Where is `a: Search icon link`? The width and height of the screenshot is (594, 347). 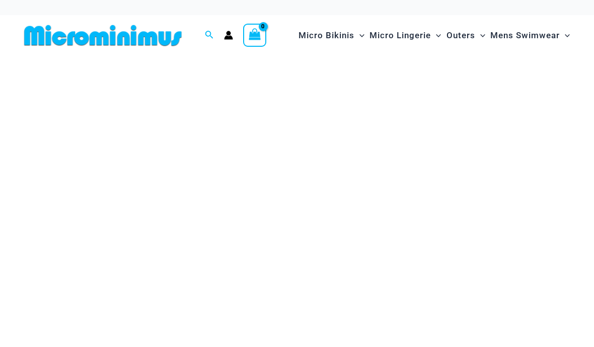
a: Search icon link is located at coordinates (209, 35).